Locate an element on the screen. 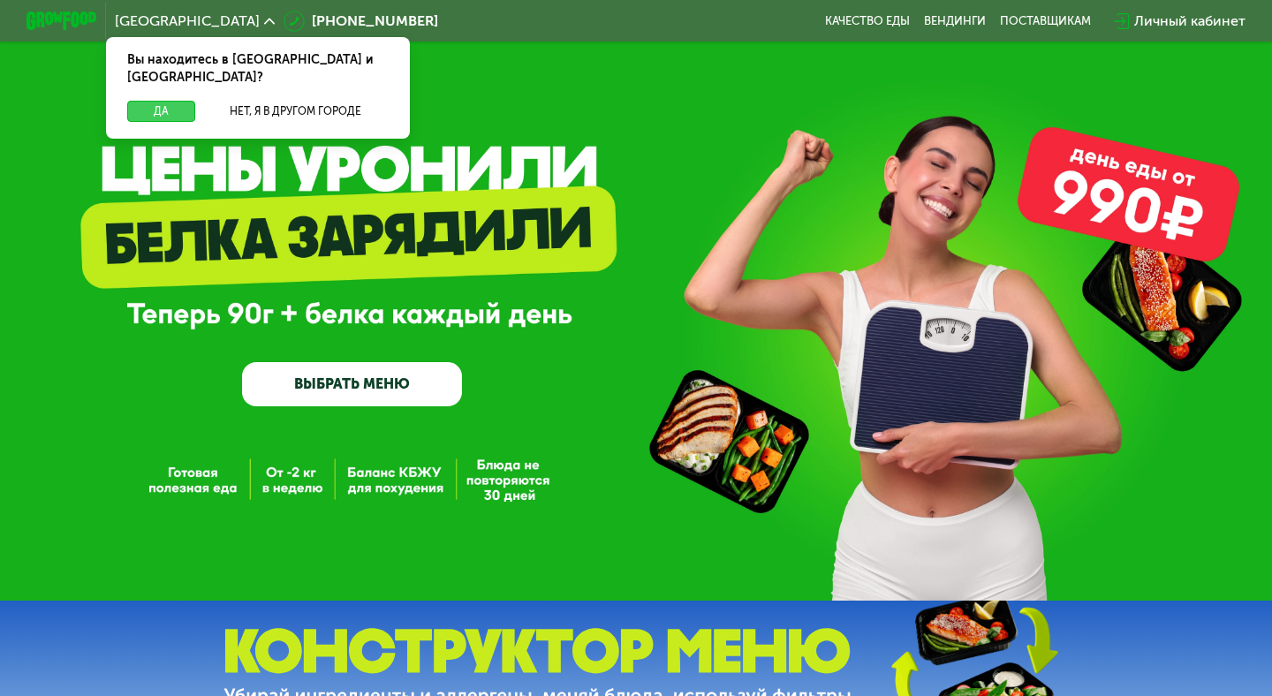 The height and width of the screenshot is (696, 1272). div: поставщикам is located at coordinates (1045, 21).